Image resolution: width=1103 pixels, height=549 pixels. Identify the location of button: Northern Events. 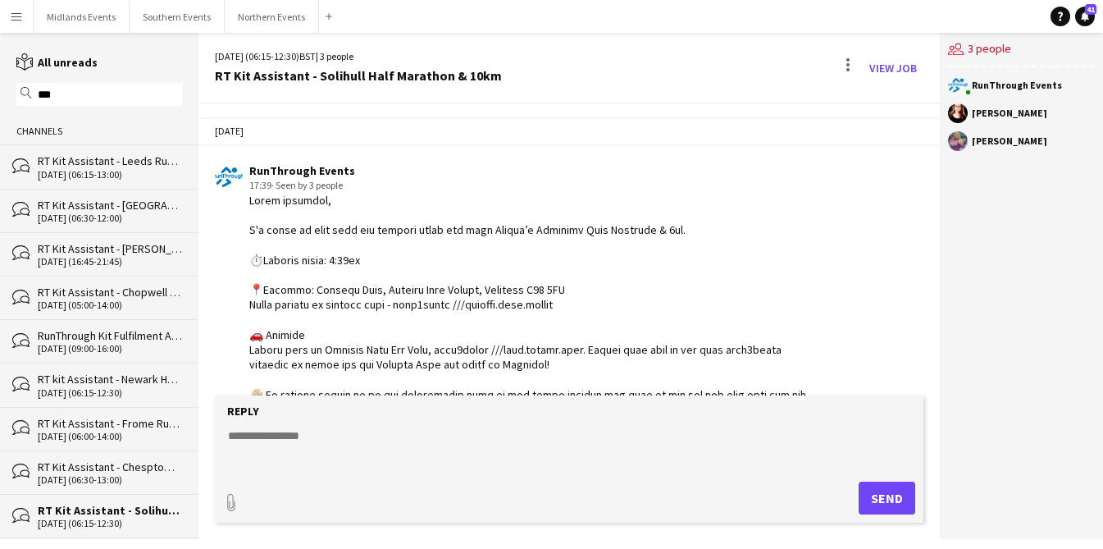
(271, 16).